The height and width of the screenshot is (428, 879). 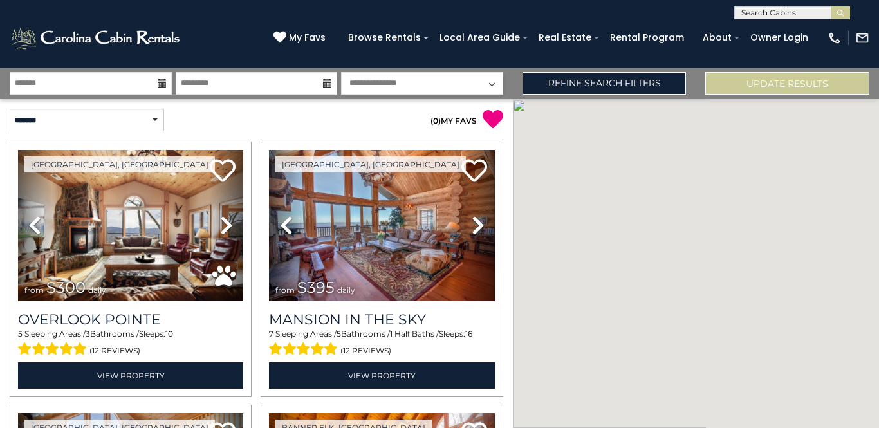 I want to click on a: (0)MY FAVS, so click(x=454, y=120).